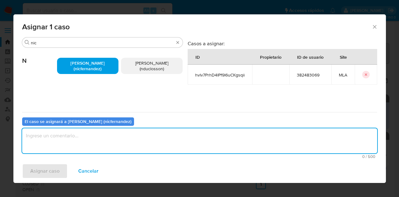 This screenshot has height=197, width=399. Describe the element at coordinates (271, 57) in the screenshot. I see `div: Propietario` at that location.